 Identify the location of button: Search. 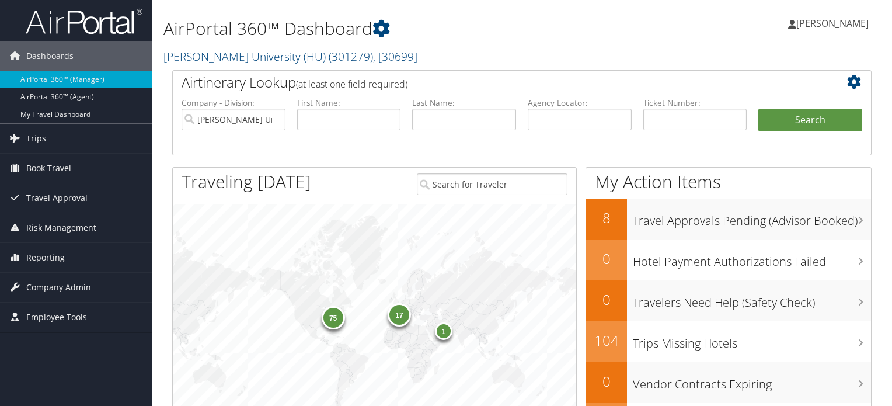
(811, 120).